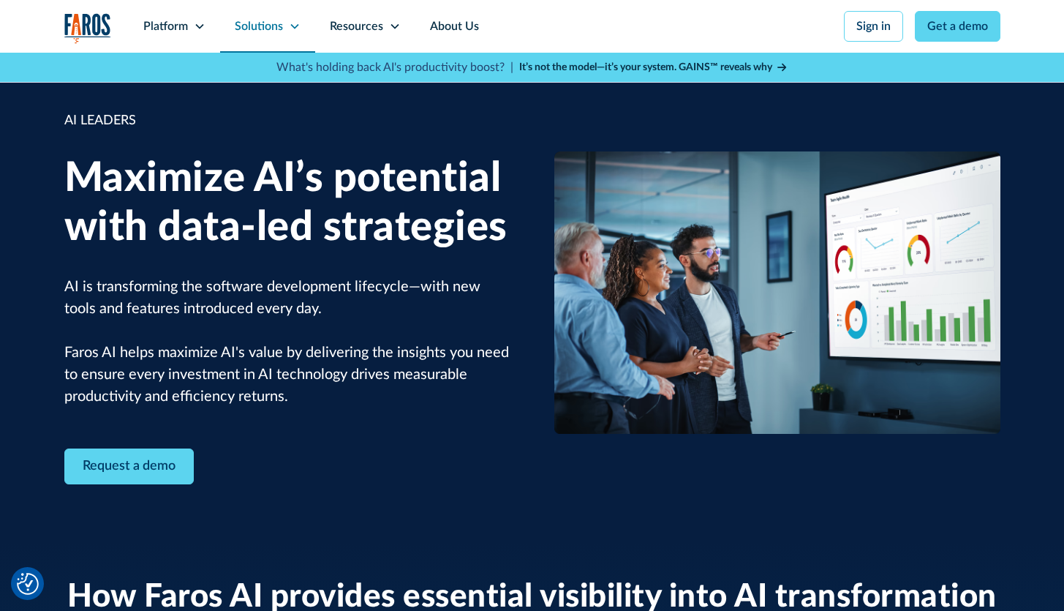  Describe the element at coordinates (957, 26) in the screenshot. I see `a: Get a demo` at that location.